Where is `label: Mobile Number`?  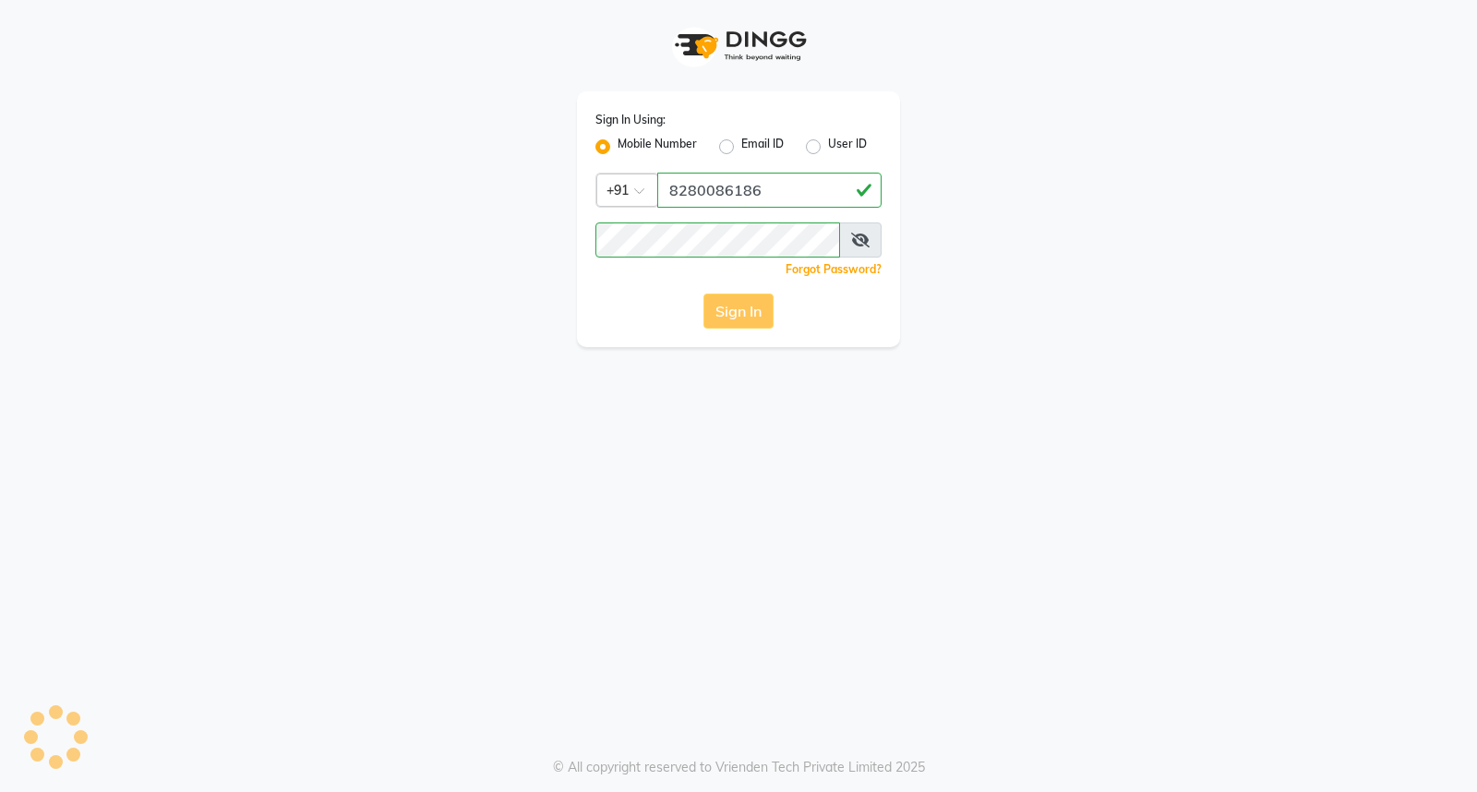 label: Mobile Number is located at coordinates (657, 147).